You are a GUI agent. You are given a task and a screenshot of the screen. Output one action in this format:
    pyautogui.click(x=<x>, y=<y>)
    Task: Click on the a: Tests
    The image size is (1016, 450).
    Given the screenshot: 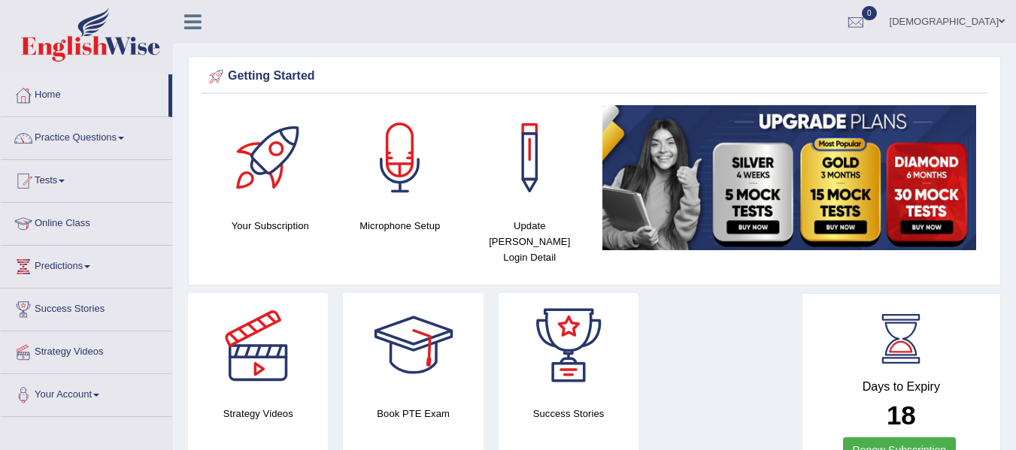 What is the action you would take?
    pyautogui.click(x=86, y=179)
    